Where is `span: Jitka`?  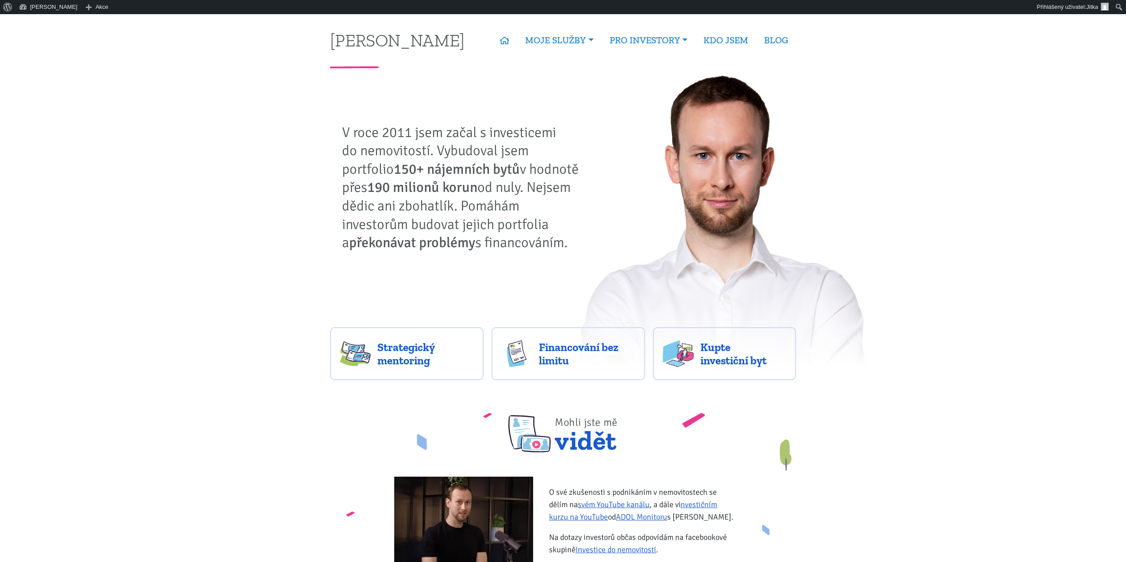 span: Jitka is located at coordinates (1092, 7).